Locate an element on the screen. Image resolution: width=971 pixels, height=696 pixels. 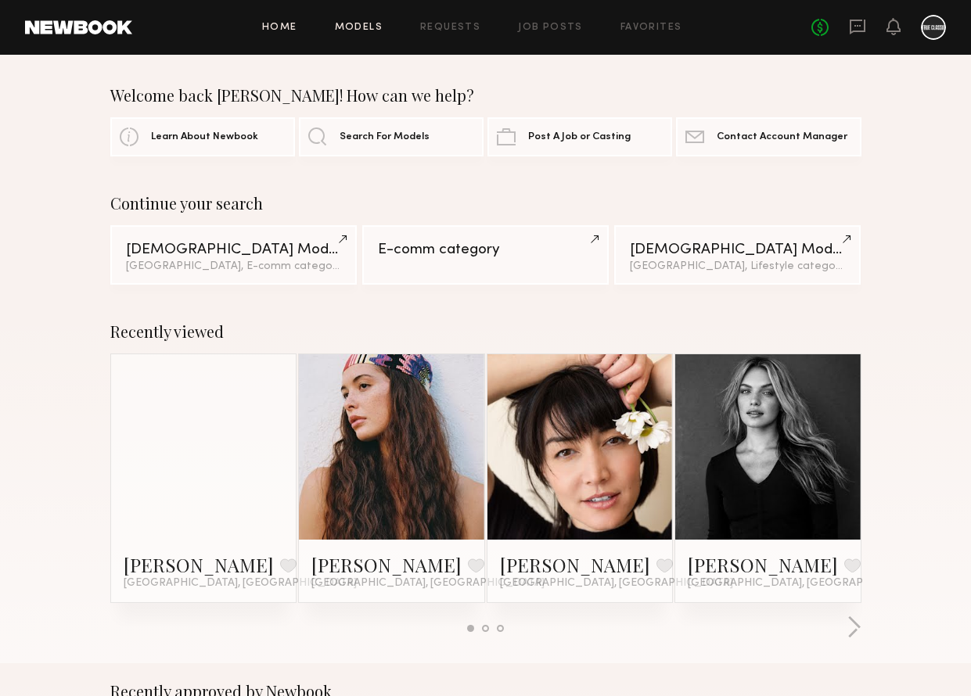
a: Requests is located at coordinates (450, 27).